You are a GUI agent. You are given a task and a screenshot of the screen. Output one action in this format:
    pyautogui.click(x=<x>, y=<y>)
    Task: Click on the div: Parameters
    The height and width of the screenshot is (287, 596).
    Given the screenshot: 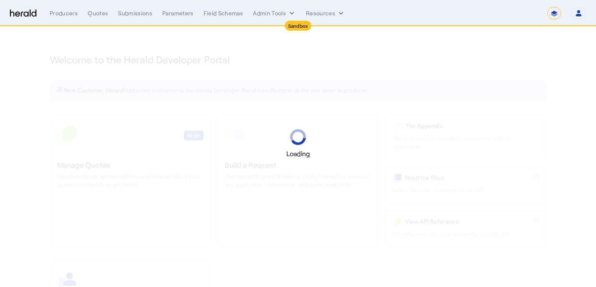 What is the action you would take?
    pyautogui.click(x=178, y=13)
    